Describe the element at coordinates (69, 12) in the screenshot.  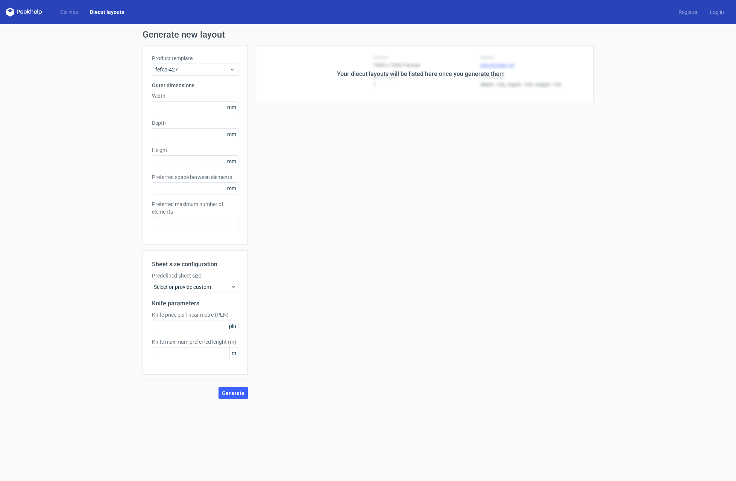
I see `a: Dielines` at that location.